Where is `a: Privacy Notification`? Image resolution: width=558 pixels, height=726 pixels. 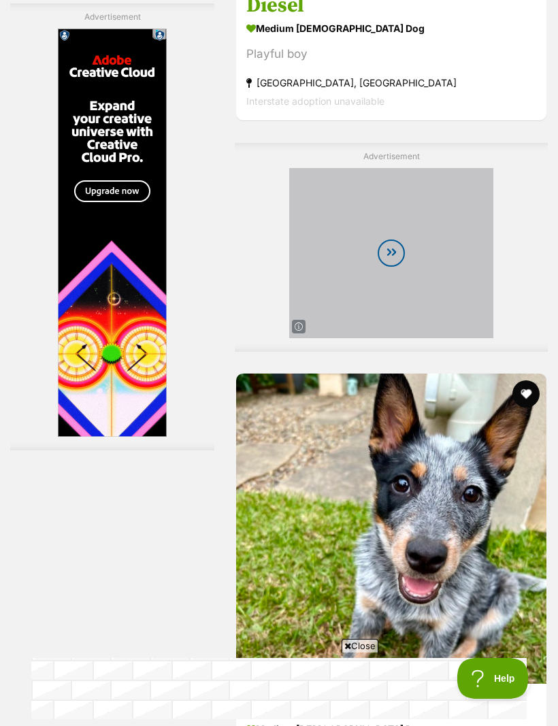
a: Privacy Notification is located at coordinates (102, 7).